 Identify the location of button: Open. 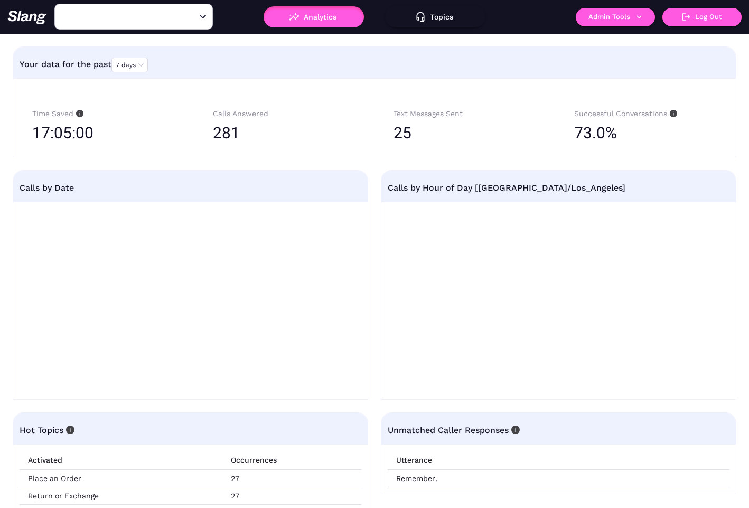
(203, 17).